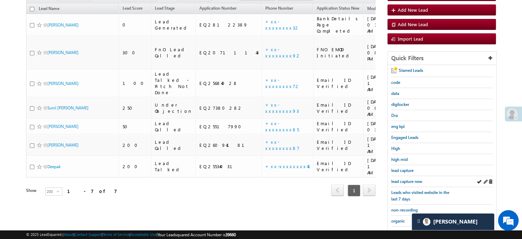 Image resolution: width=522 pixels, height=239 pixels. I want to click on span: Your Leadsquared Account Number is, so click(197, 234).